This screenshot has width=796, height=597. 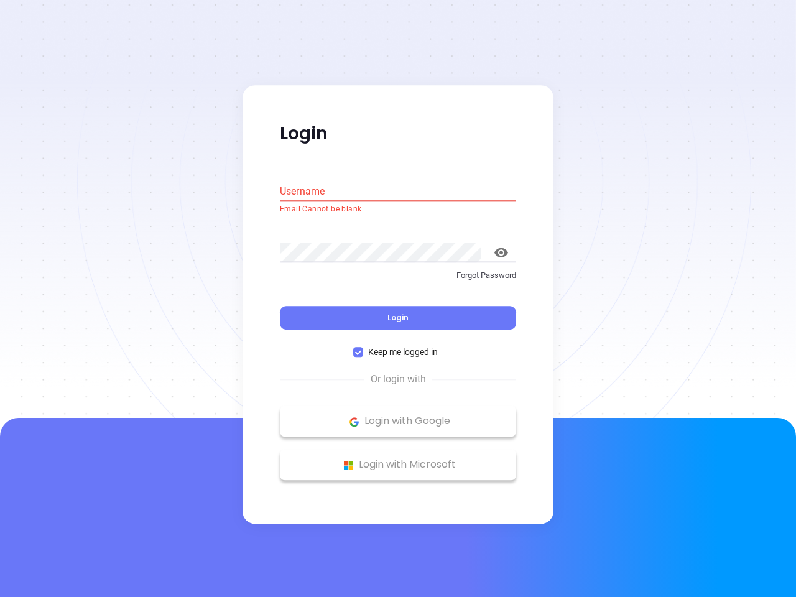 I want to click on p: Login, so click(x=398, y=134).